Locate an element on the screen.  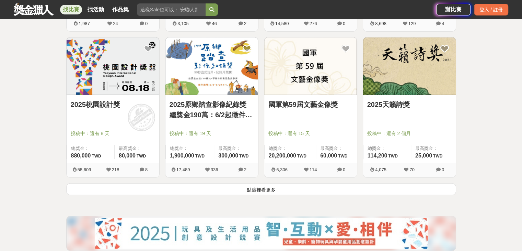
span: 1,987 is located at coordinates (84, 23).